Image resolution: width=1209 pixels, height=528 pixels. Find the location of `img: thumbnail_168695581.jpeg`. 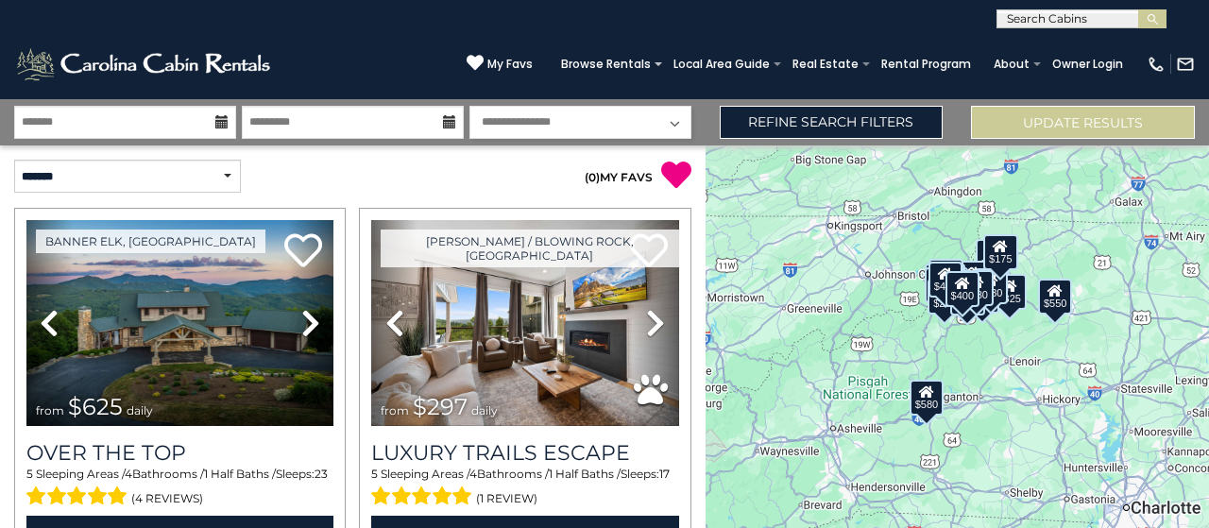

img: thumbnail_168695581.jpeg is located at coordinates (524, 323).